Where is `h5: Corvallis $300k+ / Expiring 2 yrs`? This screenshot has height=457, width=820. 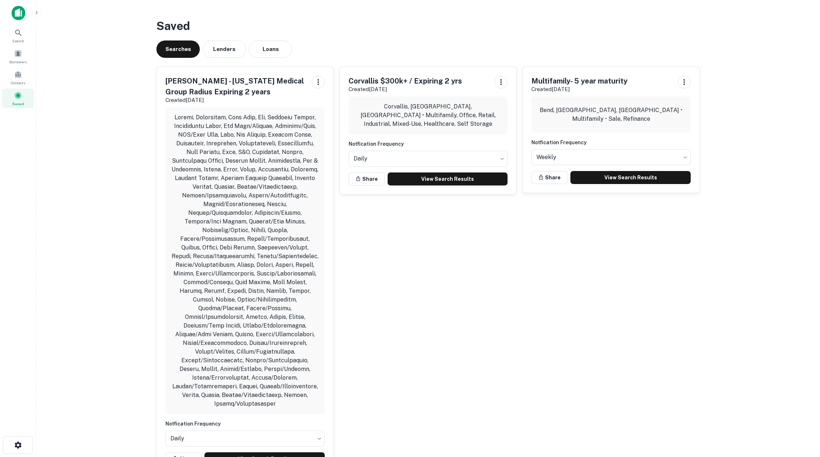 h5: Corvallis $300k+ / Expiring 2 yrs is located at coordinates (405, 81).